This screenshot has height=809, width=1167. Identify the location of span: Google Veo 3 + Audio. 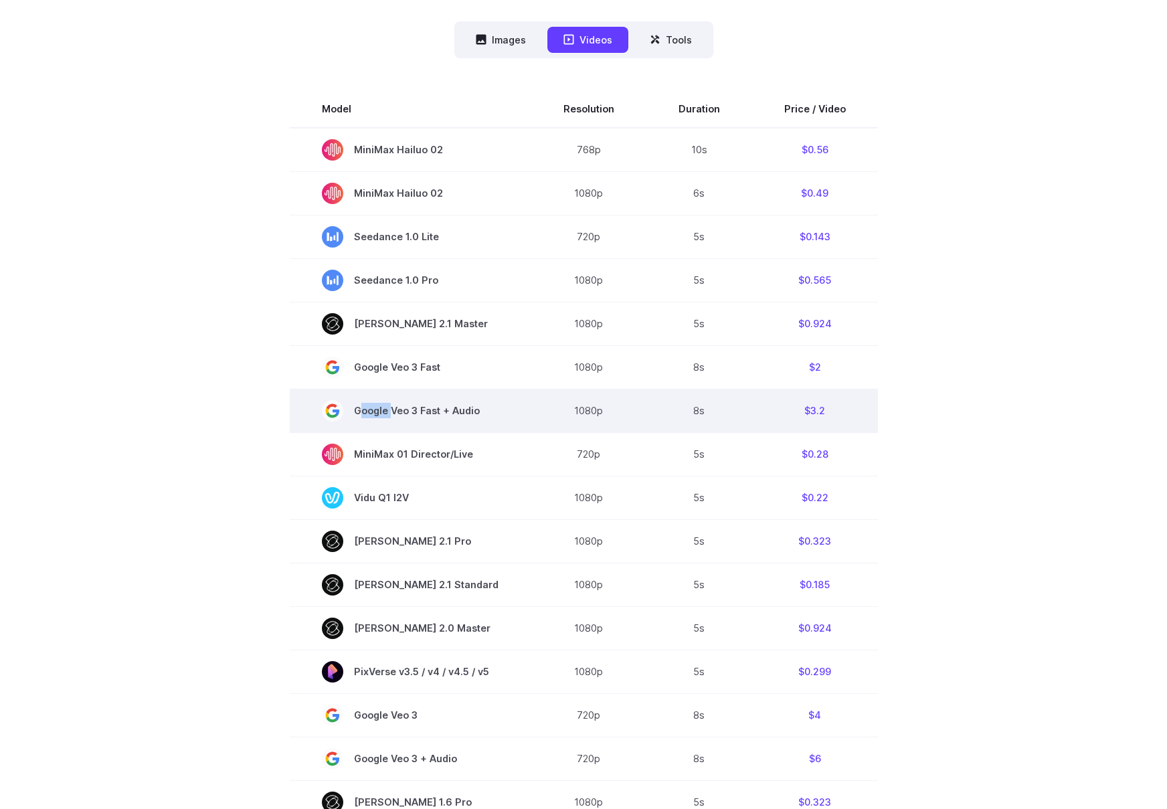
(410, 759).